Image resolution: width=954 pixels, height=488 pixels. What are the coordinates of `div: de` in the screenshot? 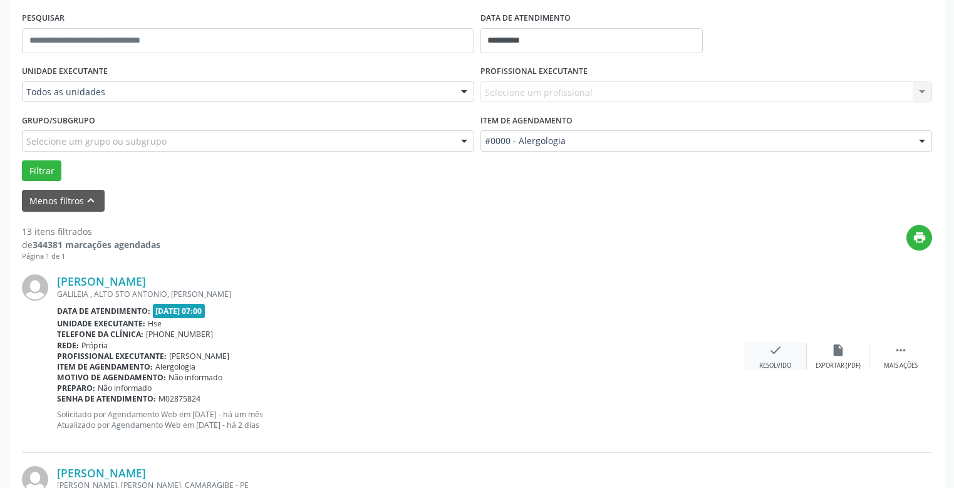 It's located at (91, 244).